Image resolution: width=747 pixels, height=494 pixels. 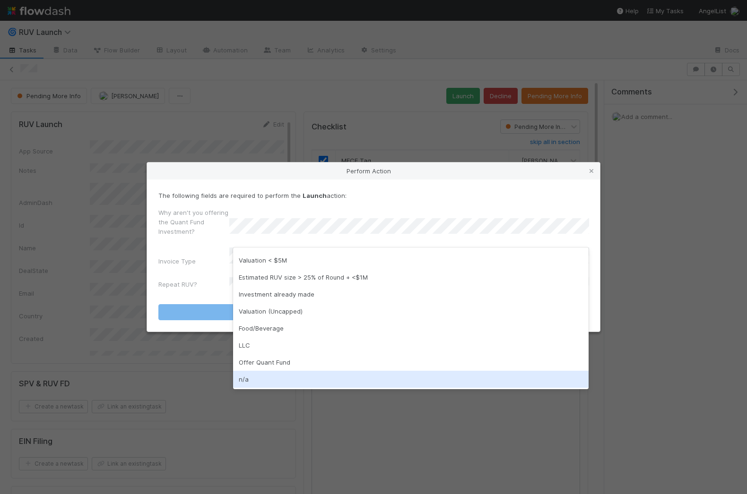 I want to click on div: Offer Quant Fund, so click(x=411, y=362).